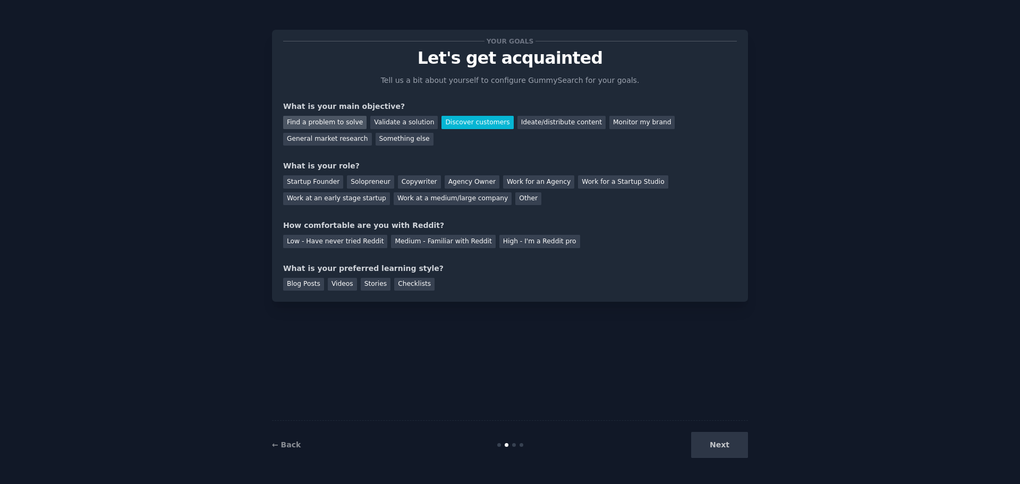  I want to click on div: Monitor my brand, so click(642, 122).